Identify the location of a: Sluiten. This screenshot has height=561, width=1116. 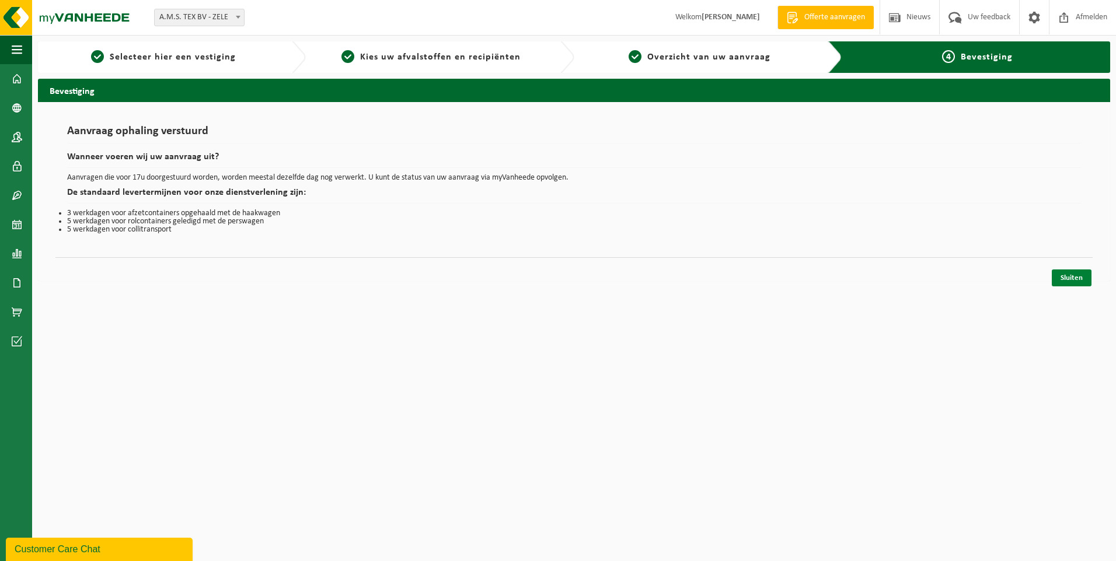
(1071, 278).